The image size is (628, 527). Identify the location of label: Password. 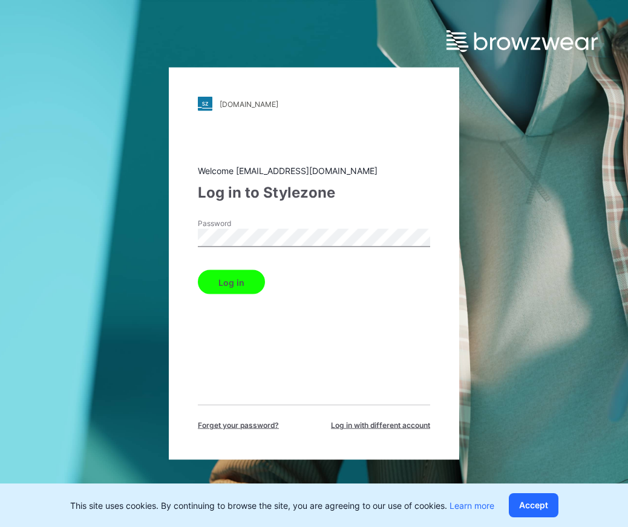
(240, 224).